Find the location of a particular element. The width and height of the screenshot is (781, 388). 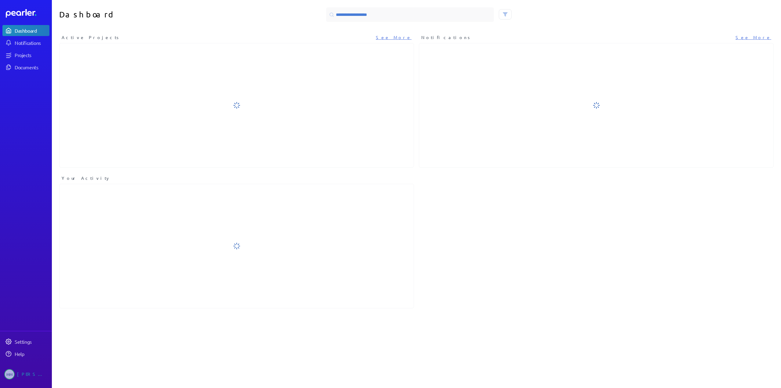

a: Documents is located at coordinates (26, 67).